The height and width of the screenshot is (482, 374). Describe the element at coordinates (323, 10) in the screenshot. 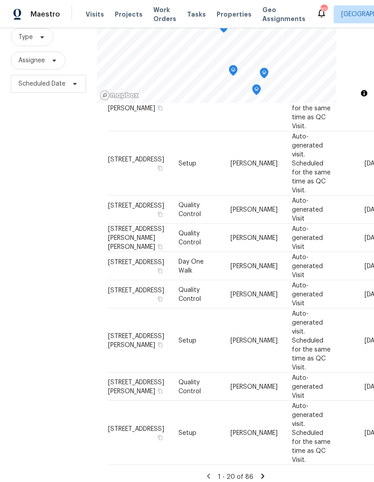

I see `div: 10` at that location.